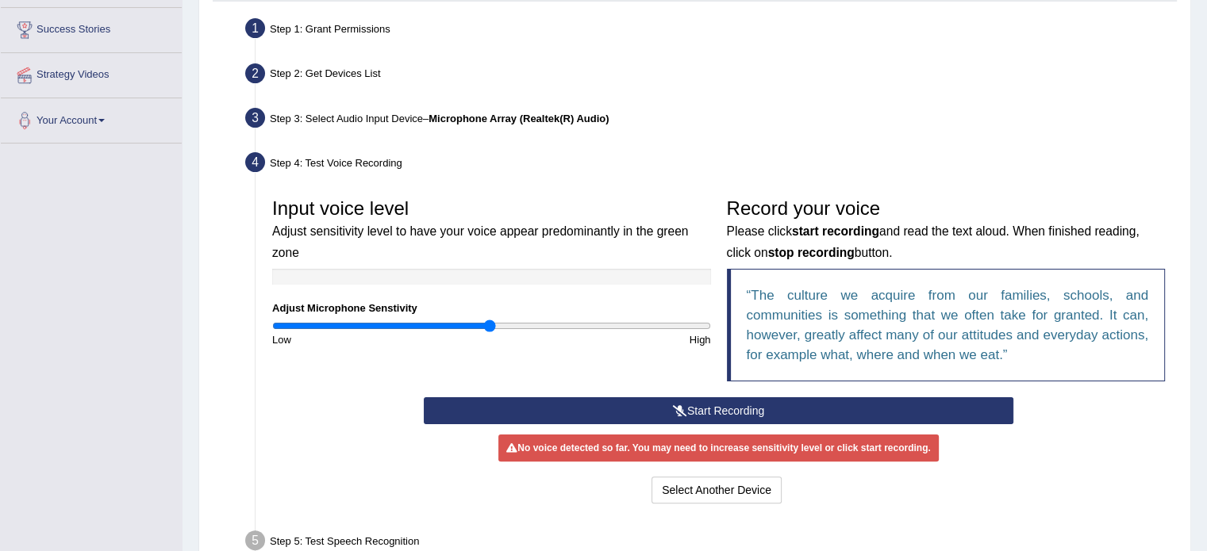 The width and height of the screenshot is (1207, 551). I want to click on b: start recording, so click(835, 231).